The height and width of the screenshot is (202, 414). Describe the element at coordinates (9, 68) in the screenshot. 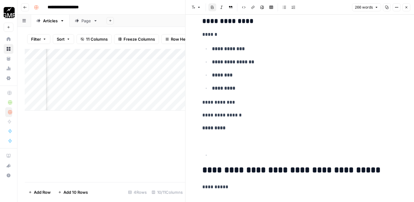

I see `a: Usage` at that location.